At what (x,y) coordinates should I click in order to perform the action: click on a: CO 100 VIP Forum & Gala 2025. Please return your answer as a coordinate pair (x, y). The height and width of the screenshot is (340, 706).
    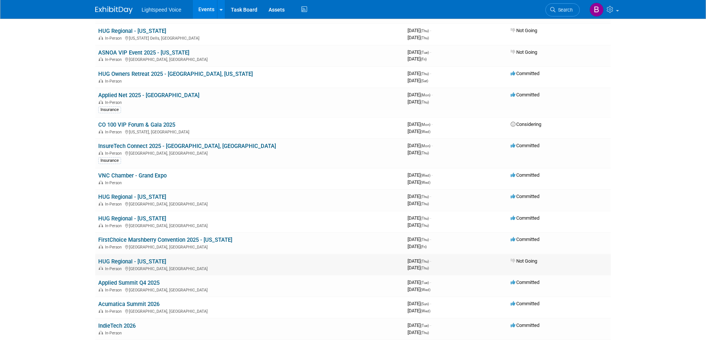
    Looking at the image, I should click on (137, 125).